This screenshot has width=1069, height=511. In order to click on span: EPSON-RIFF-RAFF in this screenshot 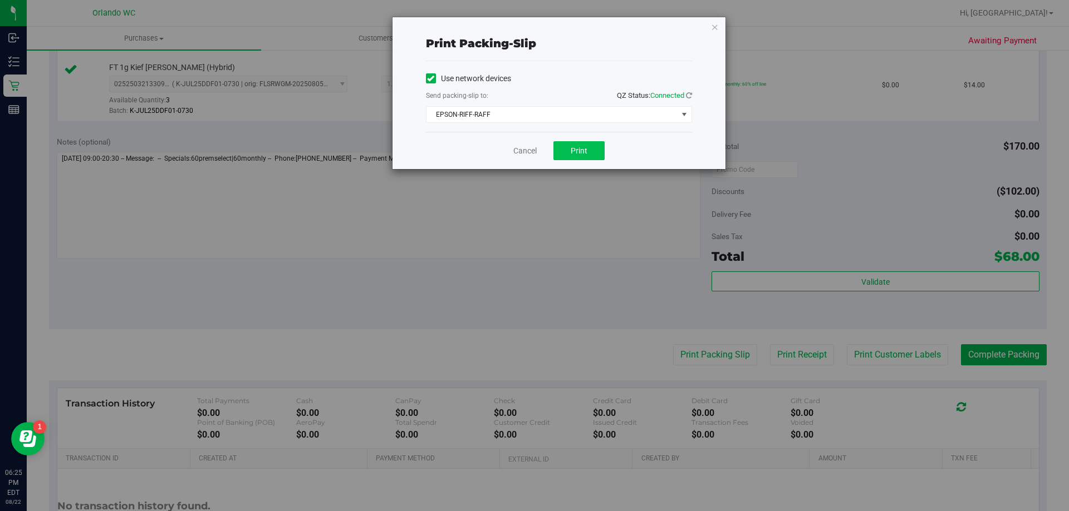, I will do `click(552, 115)`.